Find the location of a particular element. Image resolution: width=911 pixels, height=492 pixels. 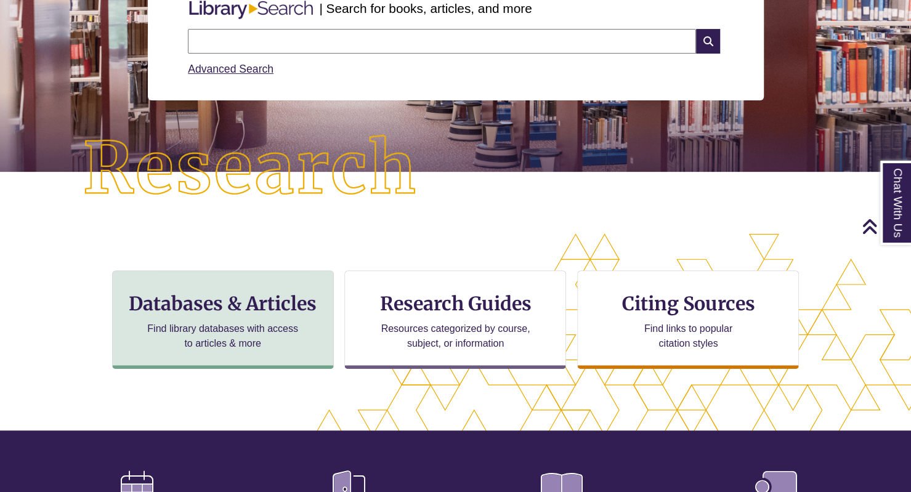

p: Resources categorized by course, subject, or information is located at coordinates (455, 336).